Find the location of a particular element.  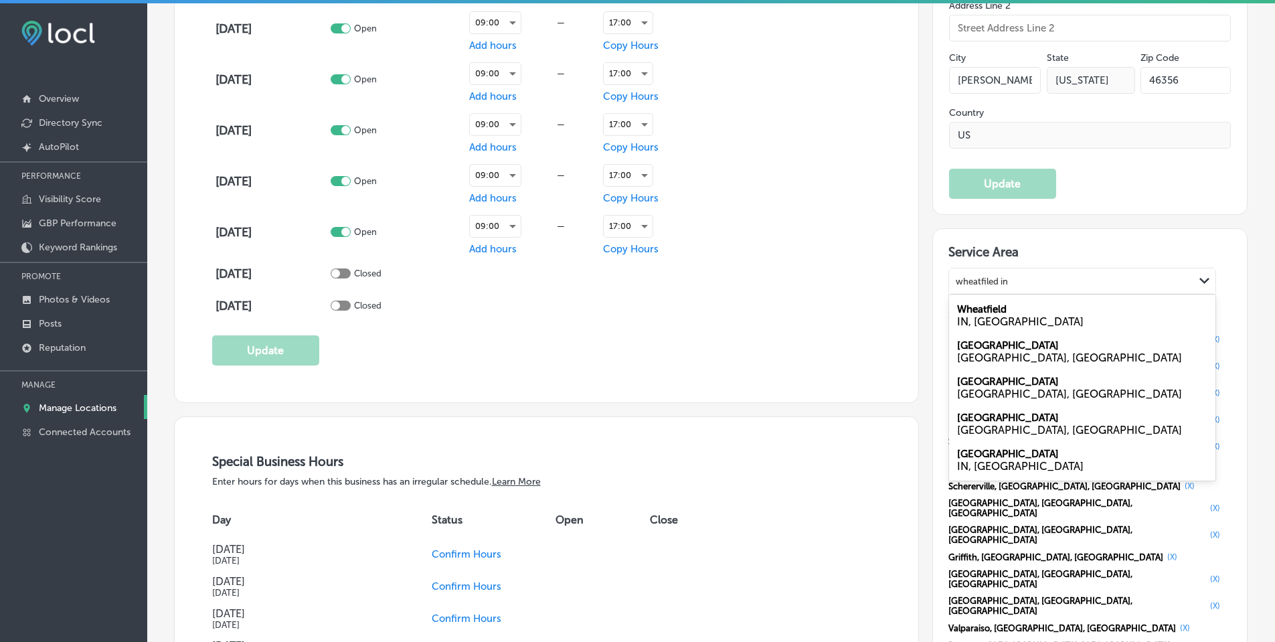

p: Manage Locations is located at coordinates (78, 408).